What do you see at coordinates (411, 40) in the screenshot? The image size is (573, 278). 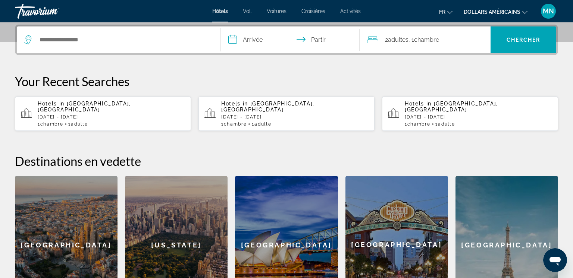 I see `font: , 1` at bounding box center [411, 40].